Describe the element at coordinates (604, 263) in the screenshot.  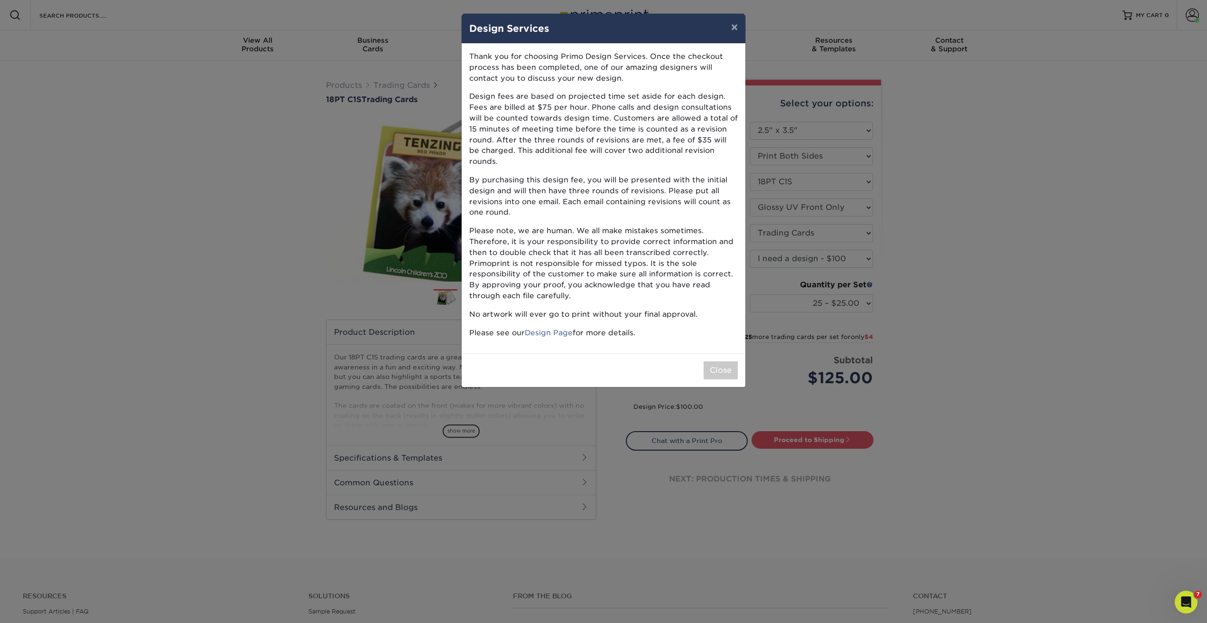
I see `p: Please note, we are human. We all make mistakes sometimes. Therefore, it is your responsibility t...` at that location.